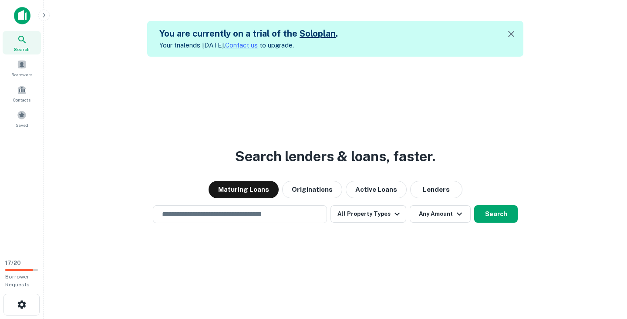 The width and height of the screenshot is (627, 319). Describe the element at coordinates (22, 16) in the screenshot. I see `img: capitalize-icon.png` at that location.